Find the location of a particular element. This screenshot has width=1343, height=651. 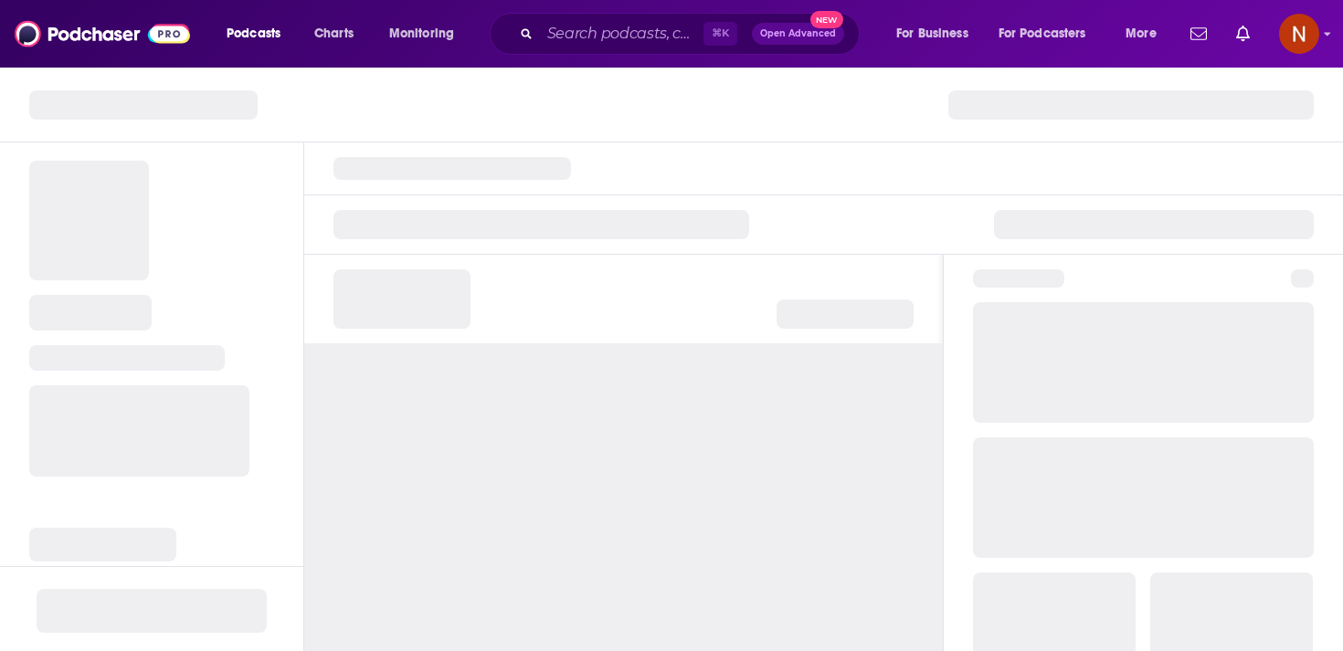

span: ⌘ K is located at coordinates (720, 34).